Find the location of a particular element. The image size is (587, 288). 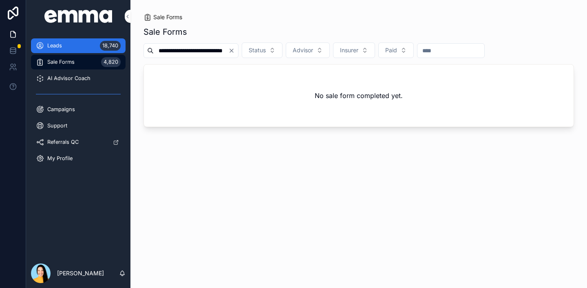

a: Support is located at coordinates (78, 126).